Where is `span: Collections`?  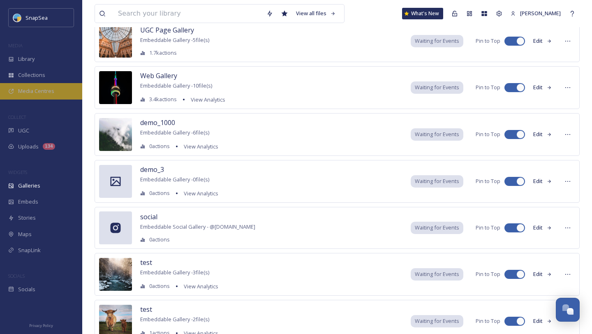
span: Collections is located at coordinates (32, 75).